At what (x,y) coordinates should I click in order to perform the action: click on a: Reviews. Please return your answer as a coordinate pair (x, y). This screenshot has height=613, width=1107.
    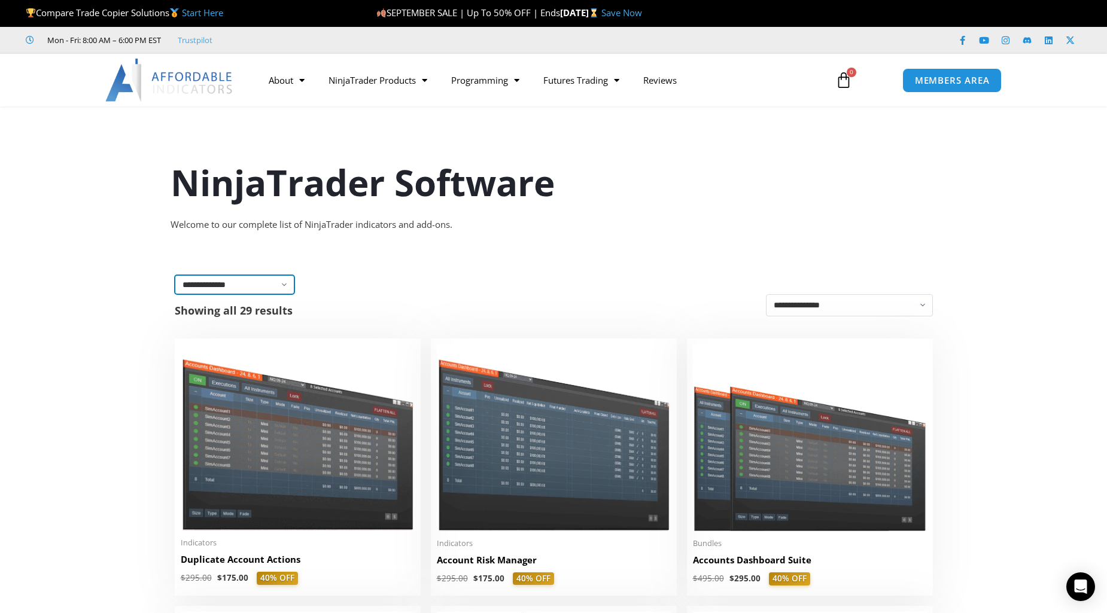
    Looking at the image, I should click on (660, 80).